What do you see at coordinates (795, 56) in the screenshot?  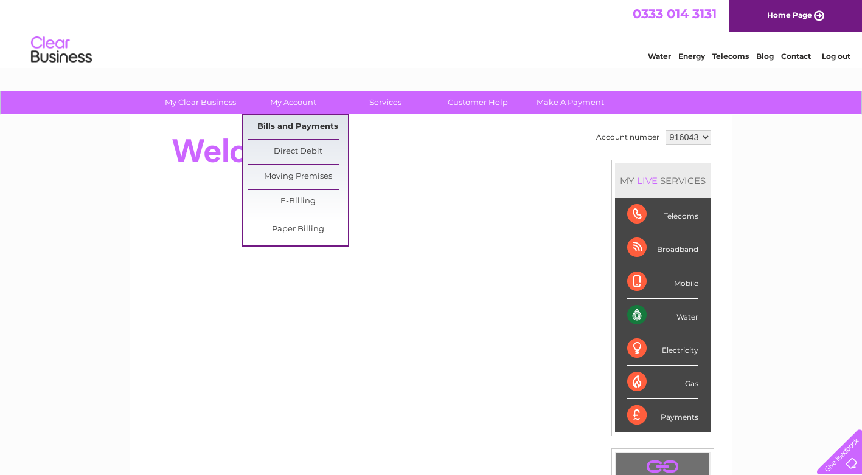 I see `a: Contact` at bounding box center [795, 56].